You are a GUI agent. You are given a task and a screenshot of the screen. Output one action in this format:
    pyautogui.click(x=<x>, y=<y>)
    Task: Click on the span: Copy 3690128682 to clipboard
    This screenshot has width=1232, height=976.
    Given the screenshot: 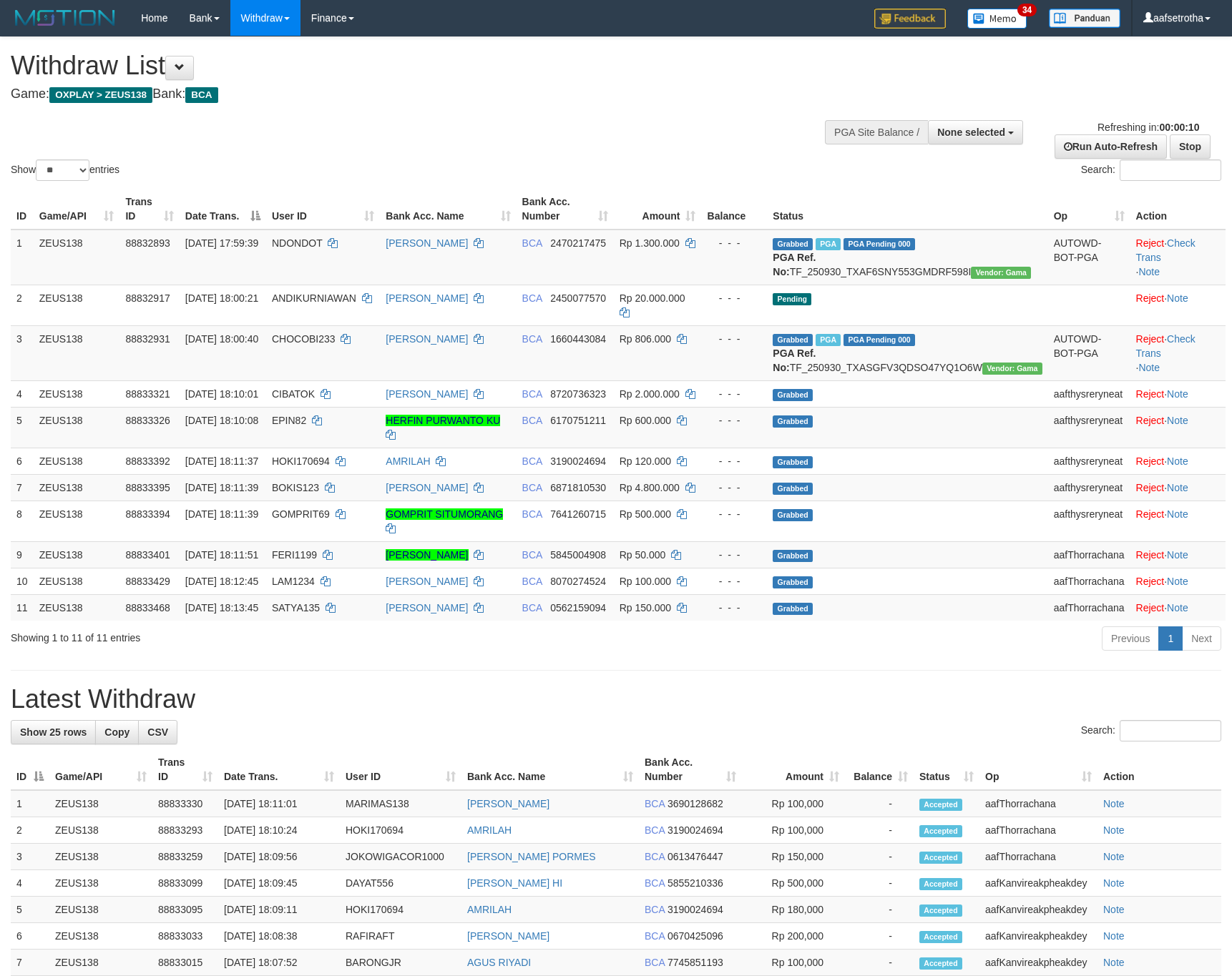 What is the action you would take?
    pyautogui.click(x=695, y=804)
    